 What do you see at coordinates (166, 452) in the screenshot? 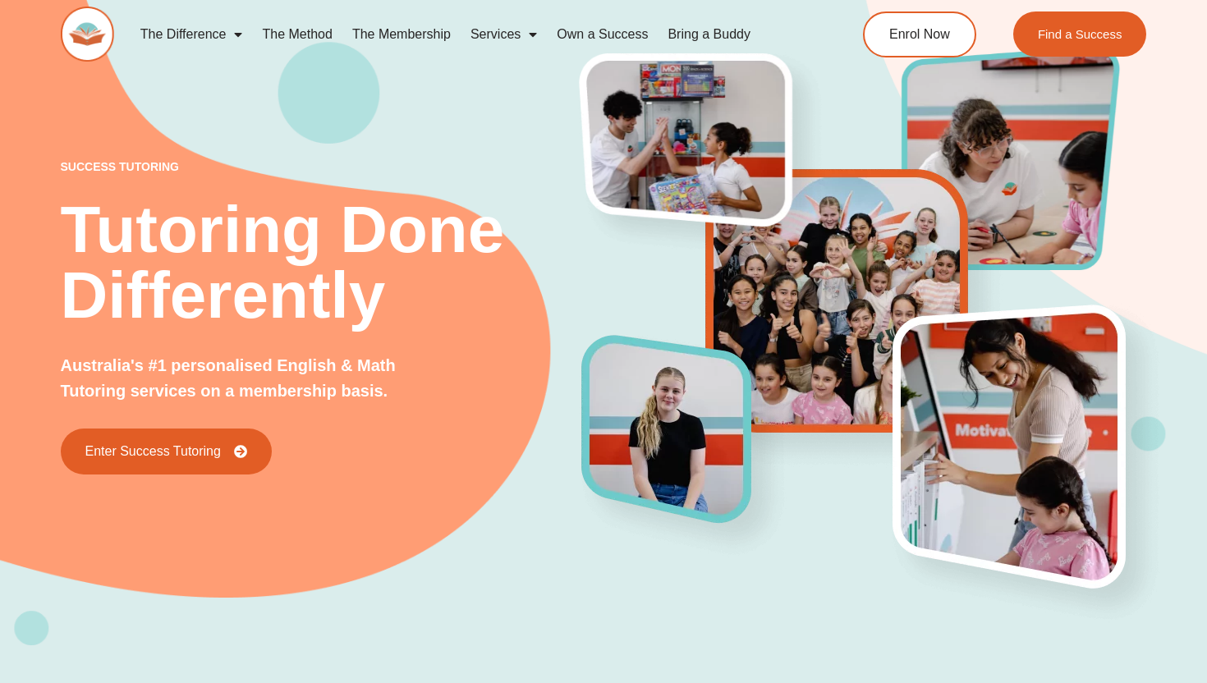
I see `a: Enter Success Tutoring` at bounding box center [166, 452].